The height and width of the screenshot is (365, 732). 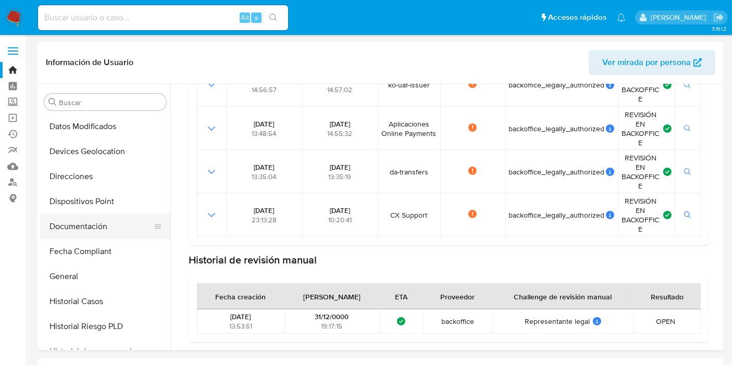 What do you see at coordinates (90, 63) in the screenshot?
I see `h1: Información de Usuario` at bounding box center [90, 63].